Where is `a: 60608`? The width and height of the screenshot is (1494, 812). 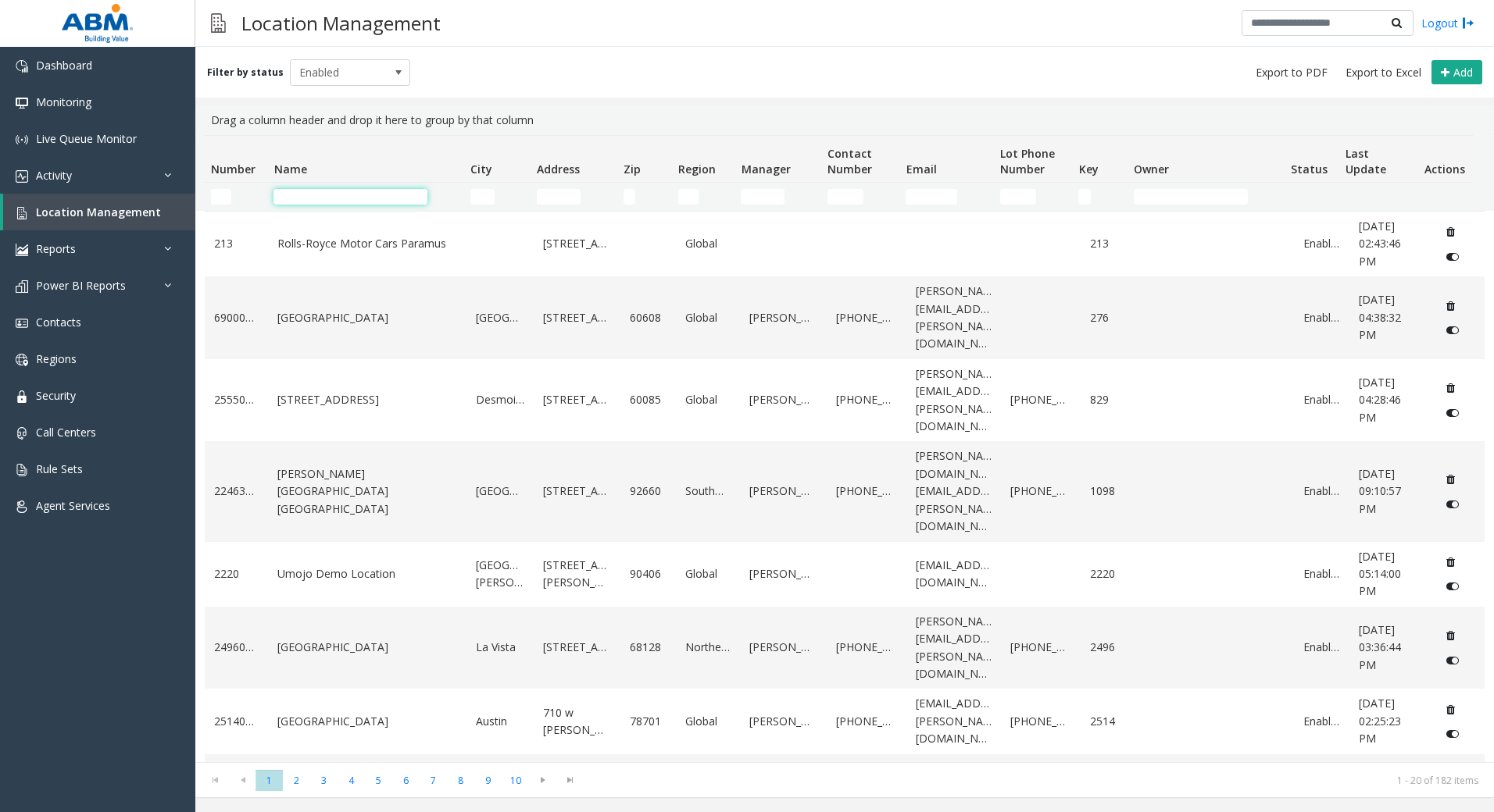
a: 60608 is located at coordinates (647, 318).